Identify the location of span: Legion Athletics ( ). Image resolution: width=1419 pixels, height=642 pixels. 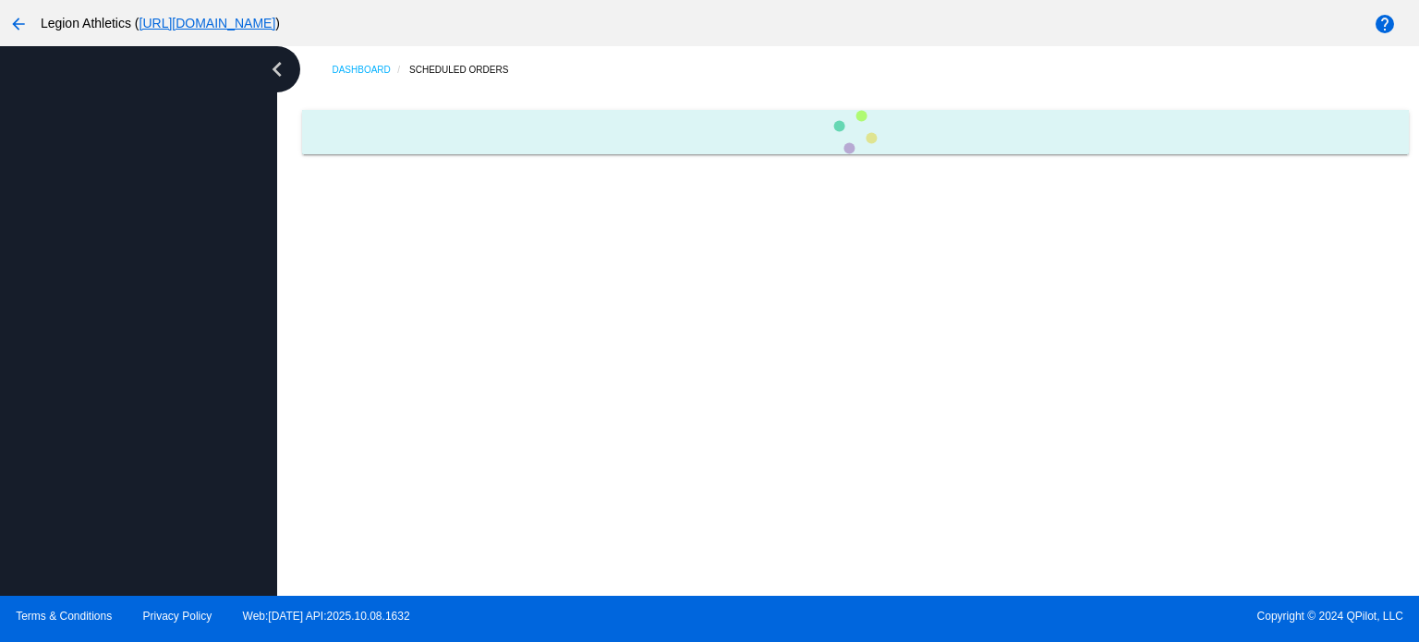
(160, 23).